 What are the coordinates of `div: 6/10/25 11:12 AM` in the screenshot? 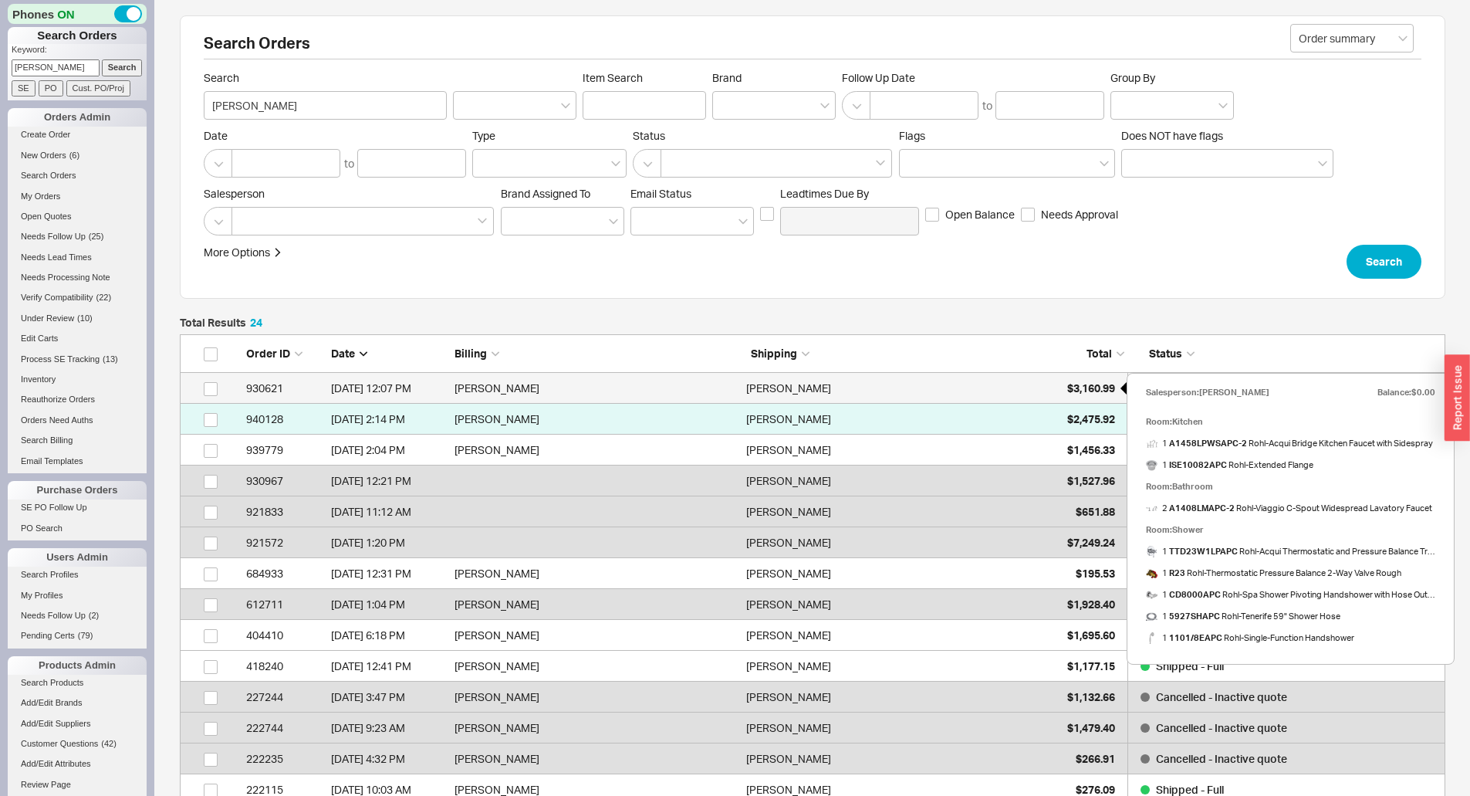 It's located at (389, 512).